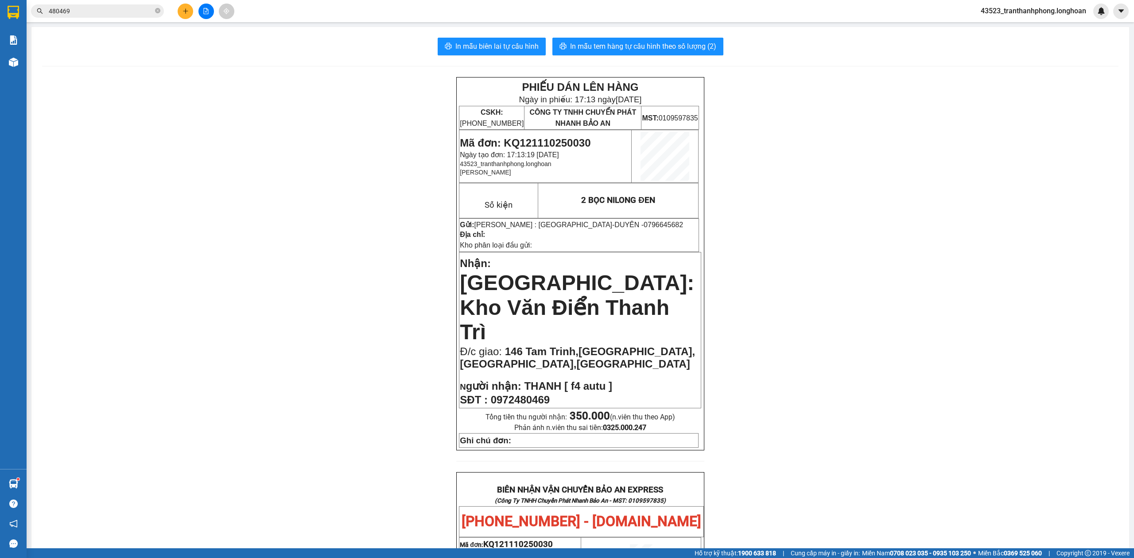  What do you see at coordinates (475, 263) in the screenshot?
I see `span: Nhận:` at bounding box center [475, 263].